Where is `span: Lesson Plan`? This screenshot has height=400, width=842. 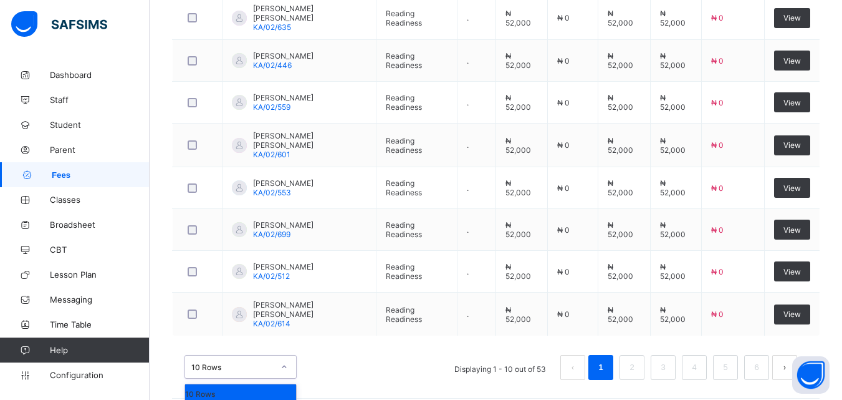
span: Lesson Plan is located at coordinates (100, 274).